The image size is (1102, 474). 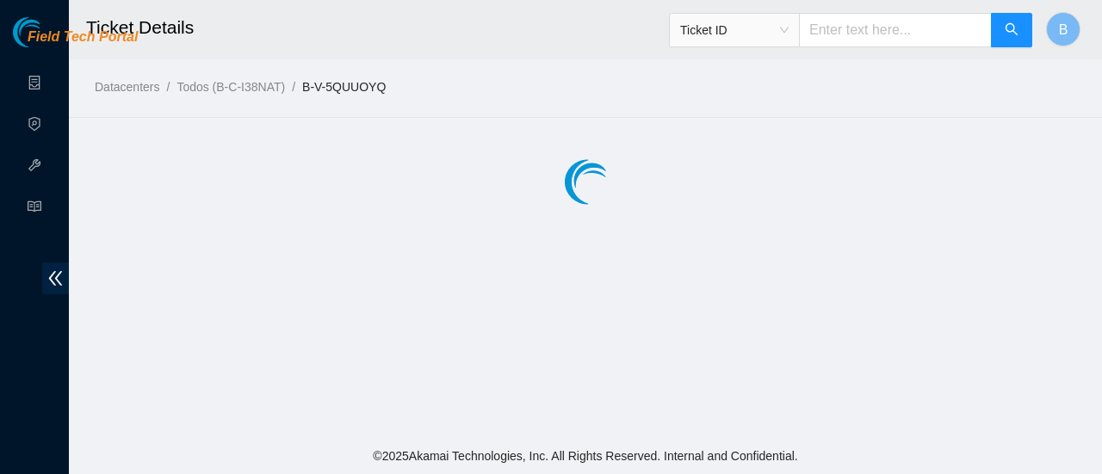 I want to click on span: search, so click(x=1011, y=30).